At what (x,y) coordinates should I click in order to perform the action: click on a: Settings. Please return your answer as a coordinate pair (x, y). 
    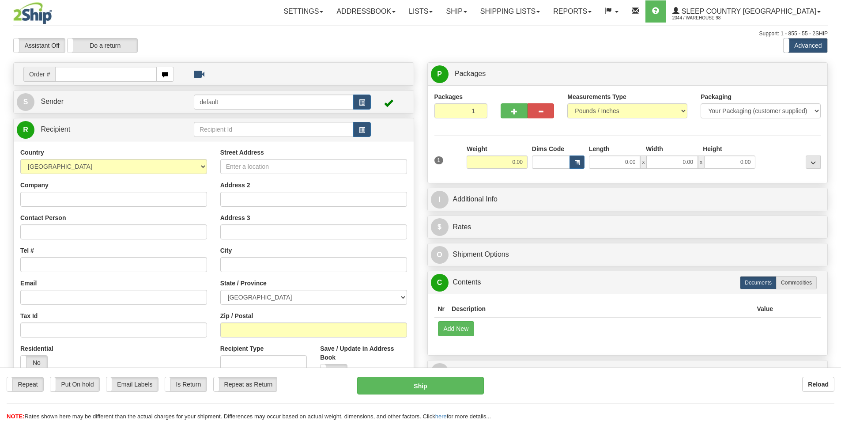
    Looking at the image, I should click on (303, 11).